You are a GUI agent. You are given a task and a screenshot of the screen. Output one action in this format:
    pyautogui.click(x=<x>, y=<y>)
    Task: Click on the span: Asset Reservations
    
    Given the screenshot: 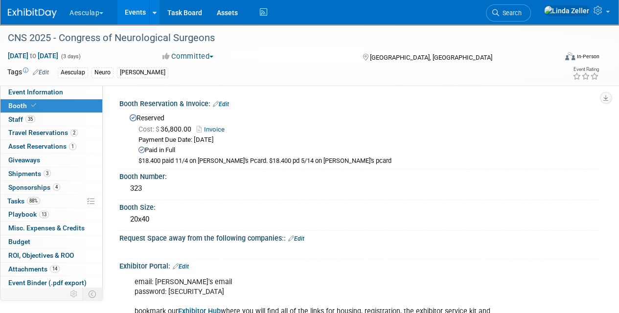 What is the action you would take?
    pyautogui.click(x=42, y=146)
    